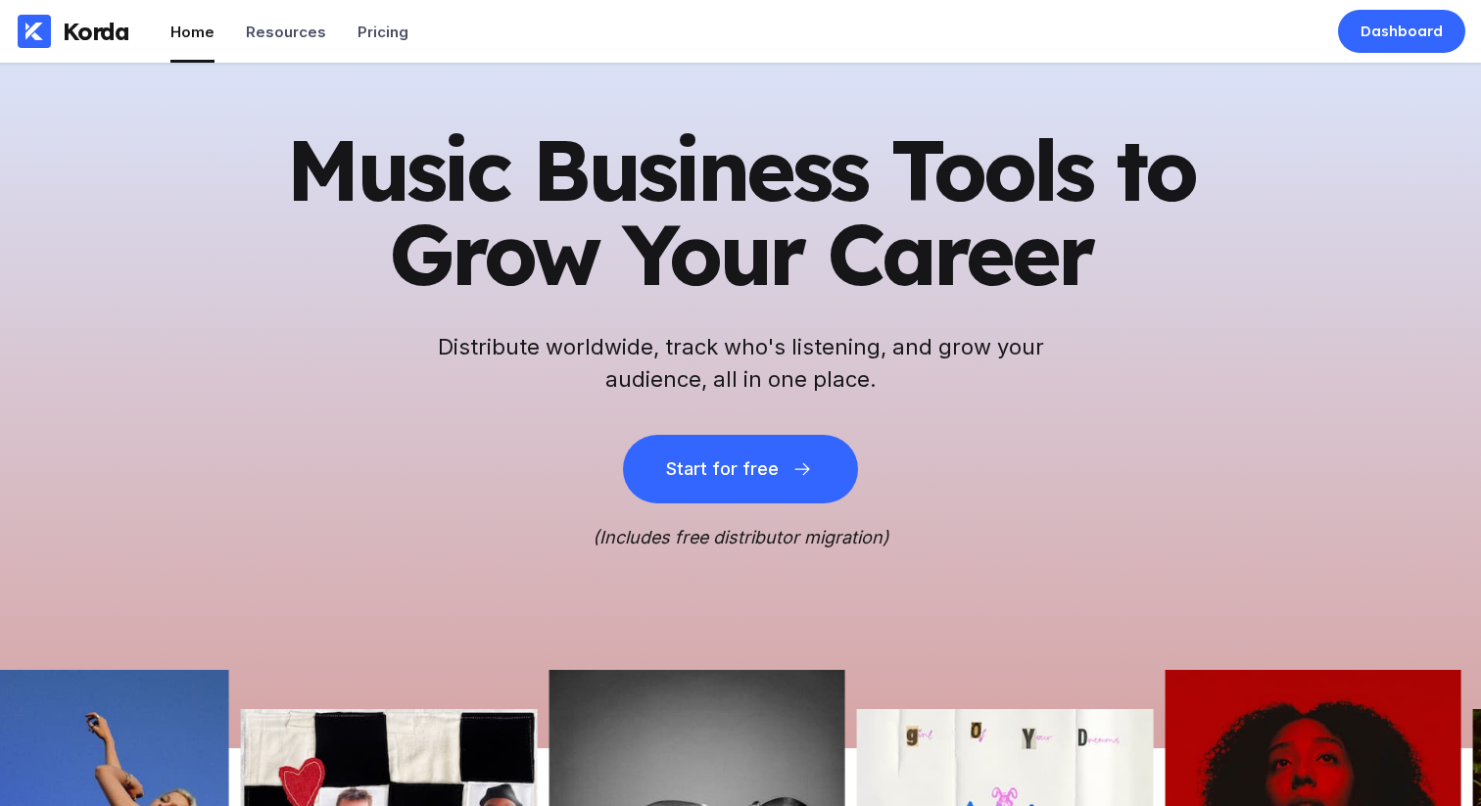 The image size is (1481, 806). What do you see at coordinates (1401, 31) in the screenshot?
I see `a: Dashboard` at bounding box center [1401, 31].